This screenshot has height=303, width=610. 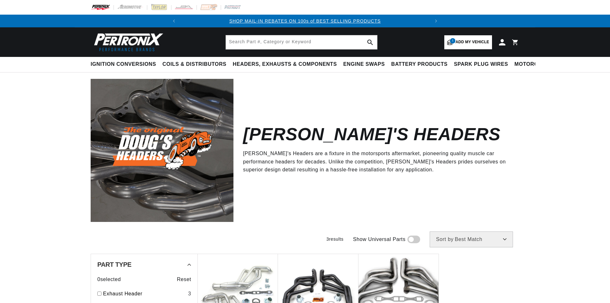 What do you see at coordinates (114, 264) in the screenshot?
I see `span: Part Type` at bounding box center [114, 264].